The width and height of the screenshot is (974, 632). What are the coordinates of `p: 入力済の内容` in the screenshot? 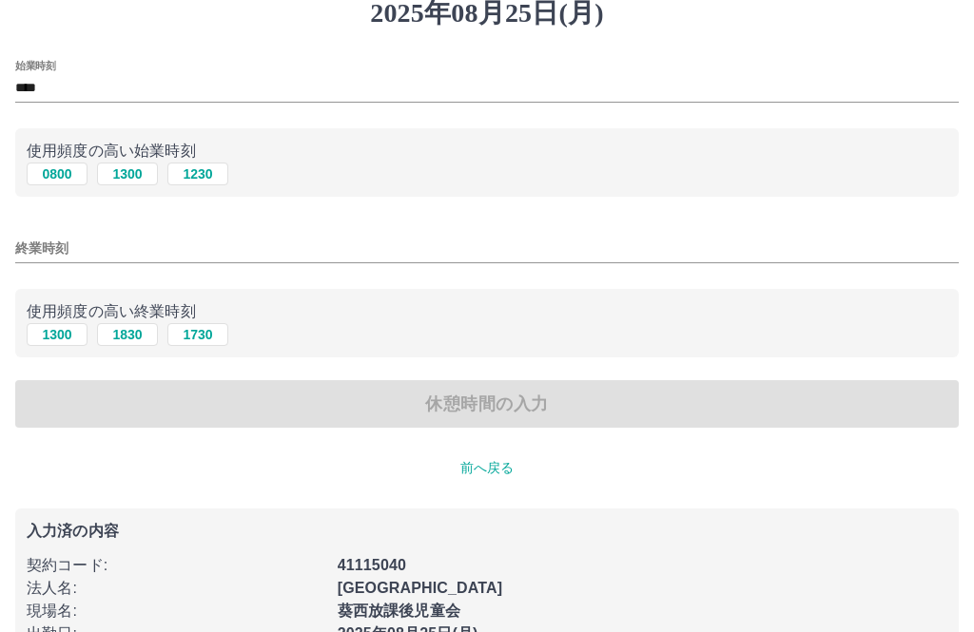 It's located at (487, 531).